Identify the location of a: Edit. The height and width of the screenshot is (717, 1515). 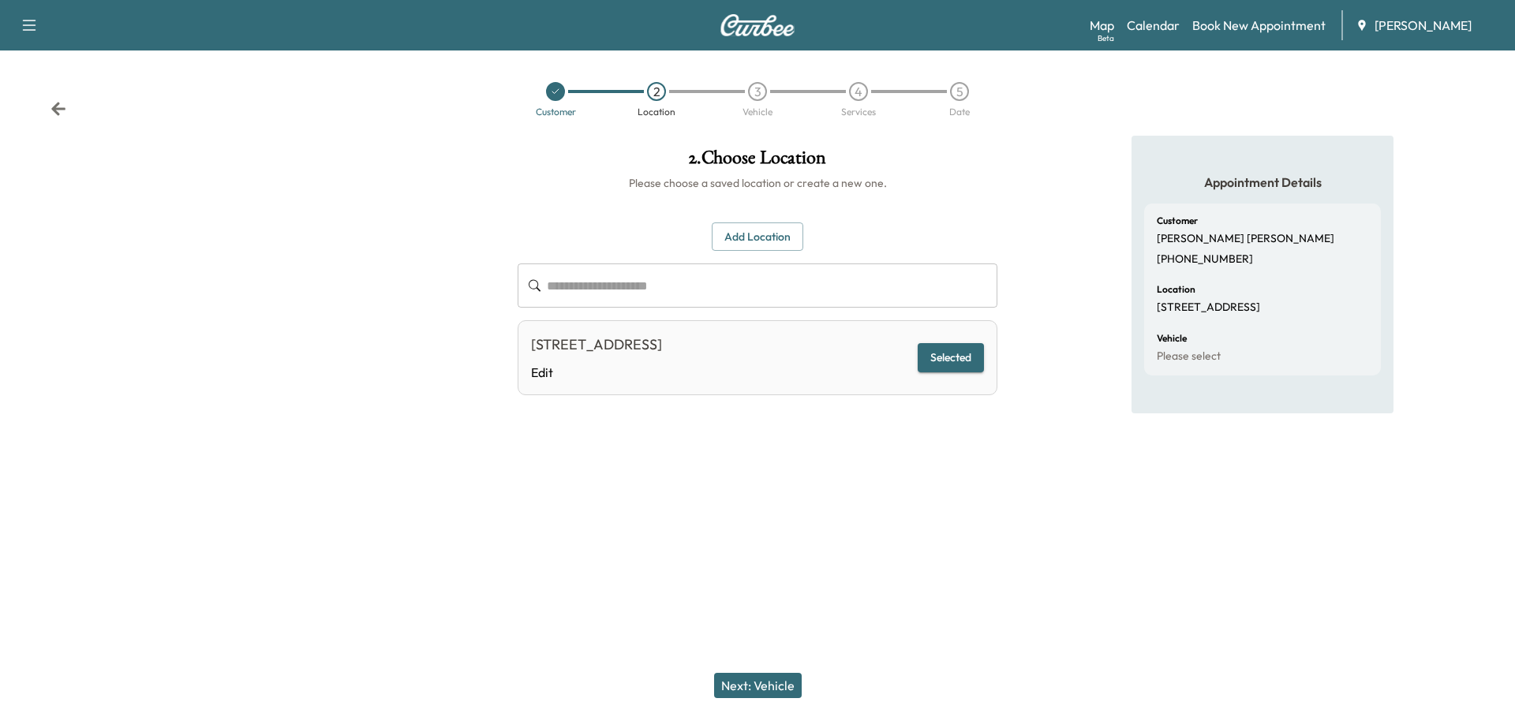
(597, 372).